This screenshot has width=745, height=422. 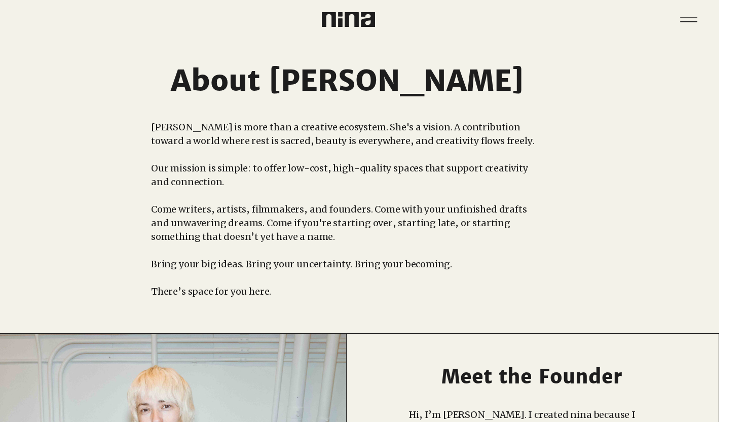 I want to click on nav: Site, so click(x=688, y=19).